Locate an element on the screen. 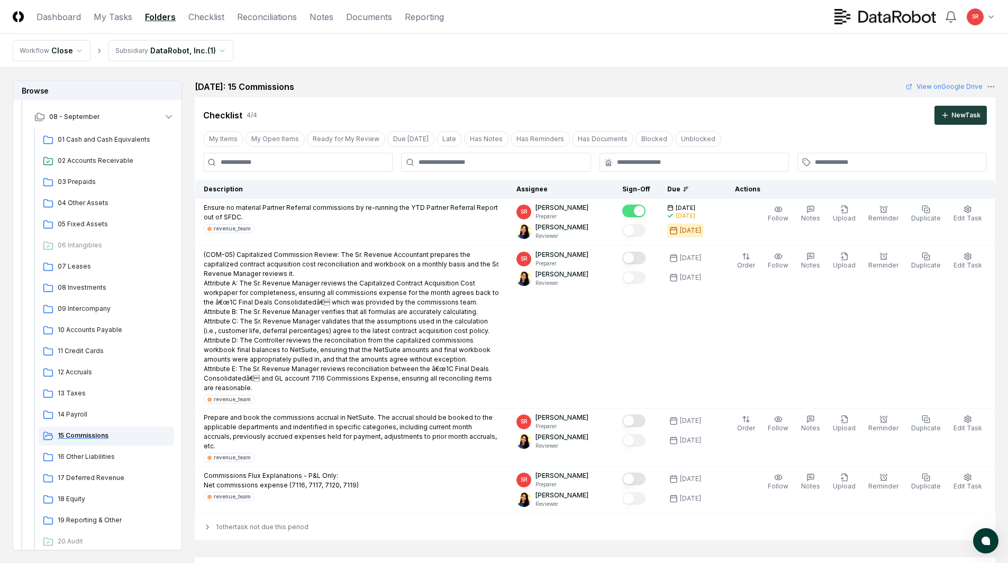  span: 09 Intercompany is located at coordinates (114, 309).